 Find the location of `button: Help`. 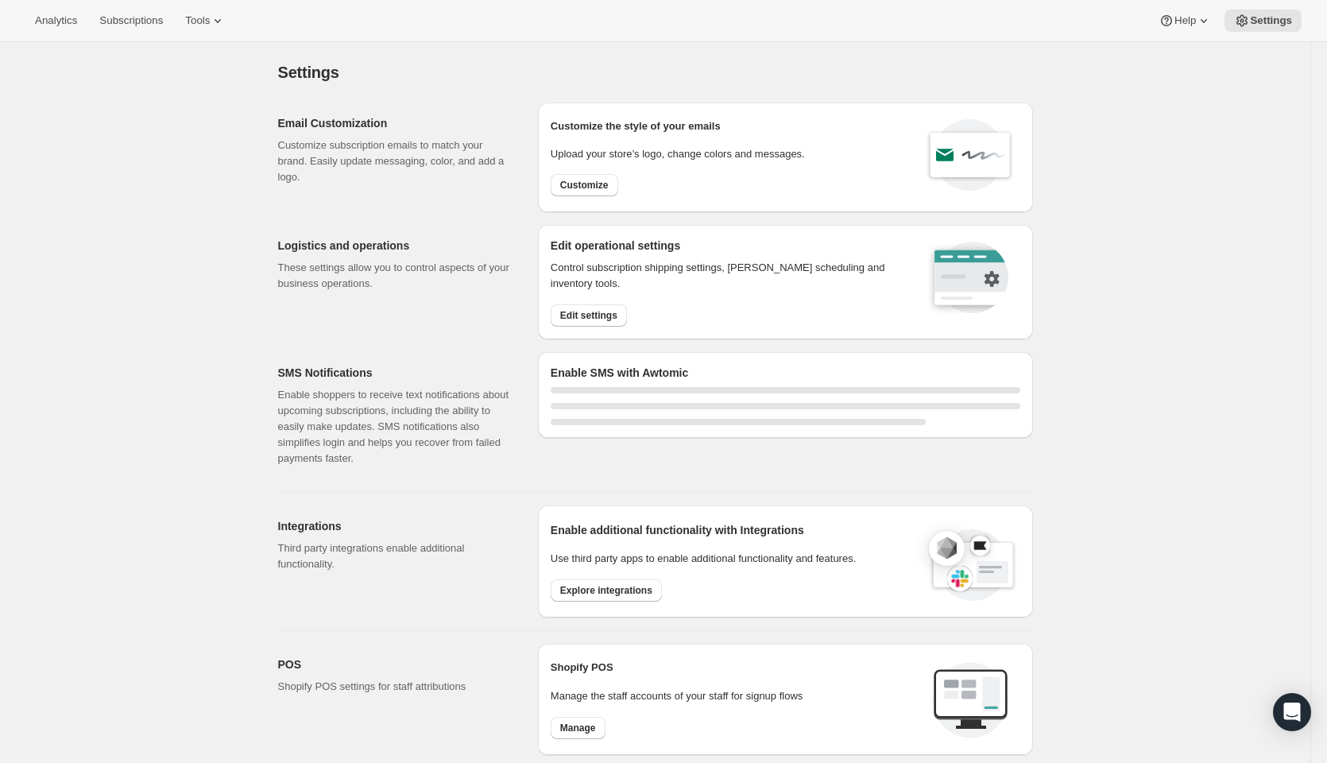

button: Help is located at coordinates (1185, 21).